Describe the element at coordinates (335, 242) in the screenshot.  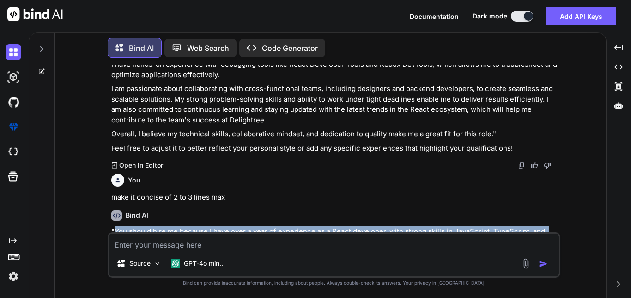
I see `p: "You should hire me because I have over a year of experience as a React developer, with strong sk...` at that location.